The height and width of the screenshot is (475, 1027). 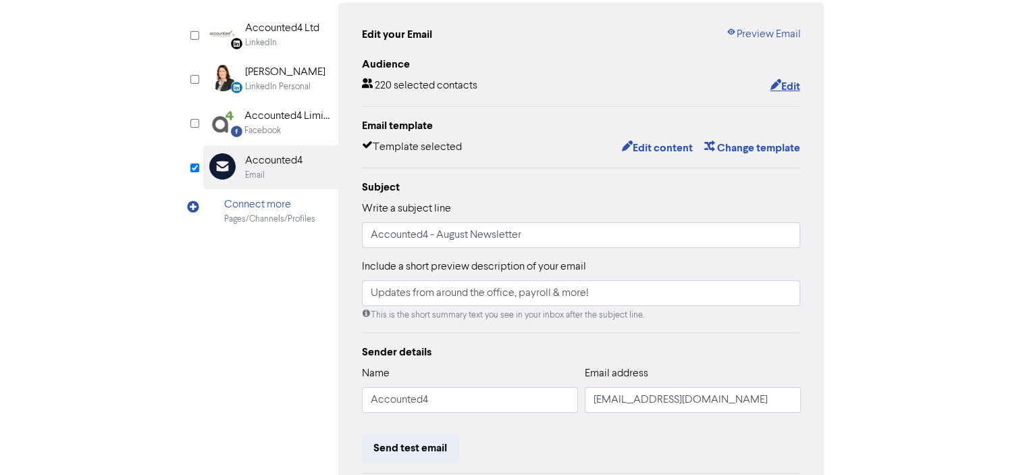 I want to click on div: Facebook Accounted4 LimitedFacebook, so click(x=271, y=122).